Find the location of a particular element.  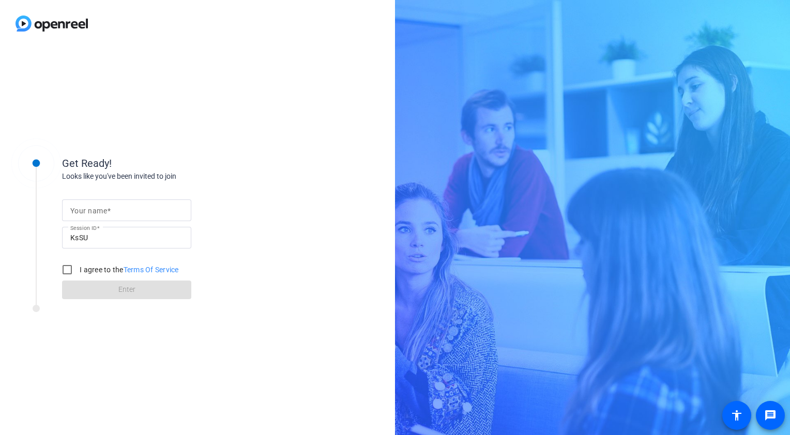

label: I agree to the is located at coordinates (128, 270).